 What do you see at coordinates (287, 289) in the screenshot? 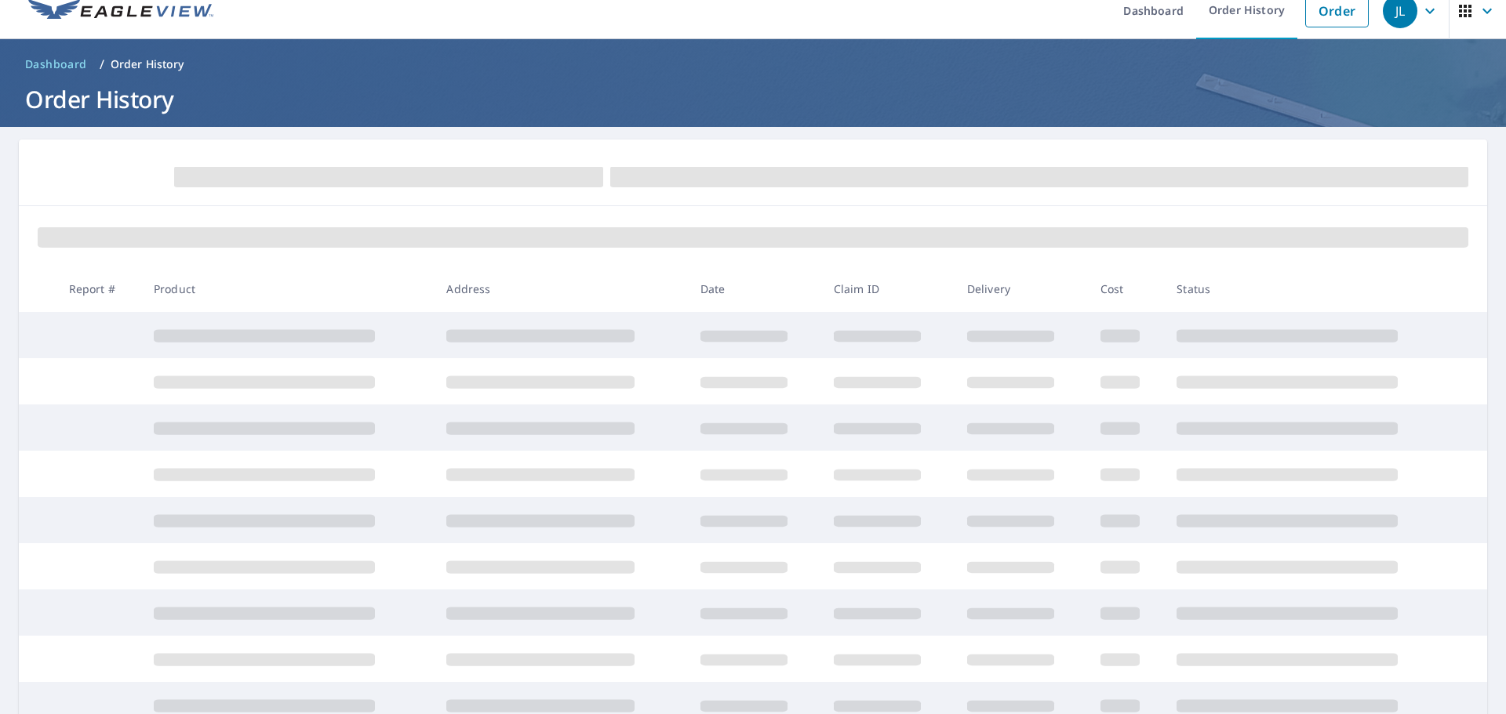
I see `th: Product` at bounding box center [287, 289].